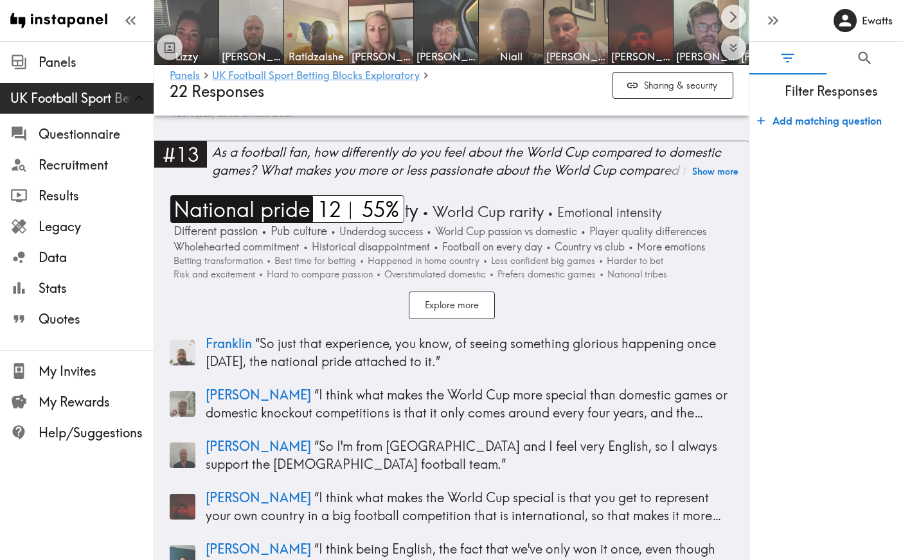 The width and height of the screenshot is (903, 560). What do you see at coordinates (96, 433) in the screenshot?
I see `span: Help/Suggestions` at bounding box center [96, 433].